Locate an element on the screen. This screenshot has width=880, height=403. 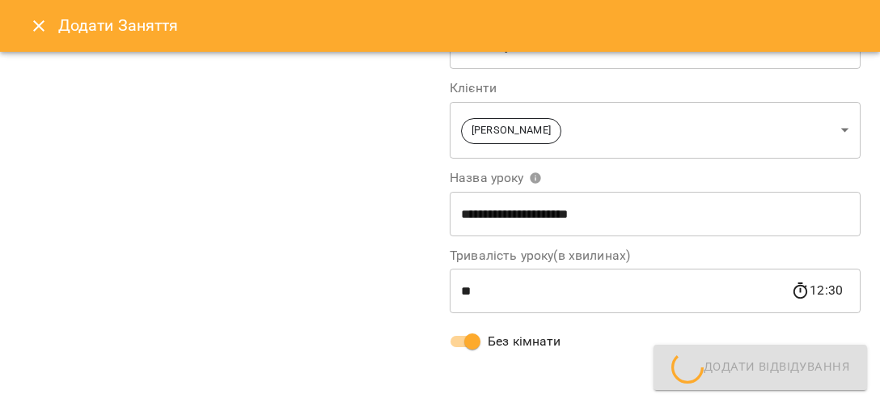
label: Клієнти is located at coordinates (656, 88).